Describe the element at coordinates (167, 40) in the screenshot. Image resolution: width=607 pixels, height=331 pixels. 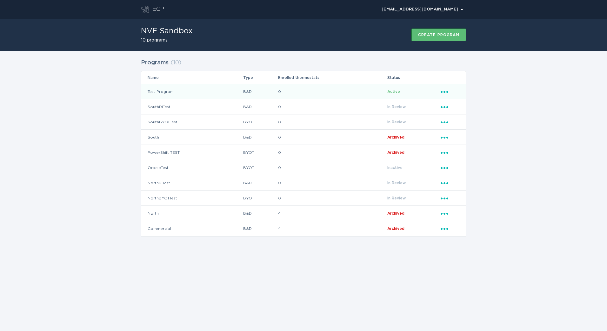
I see `h2: 10 programs` at that location.